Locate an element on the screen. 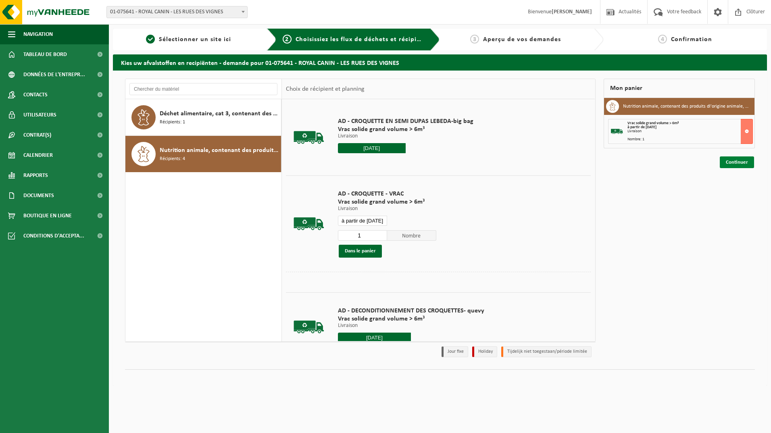  button: Déchet alimentaire, cat 3, contenant des produits d'origine animale, emballage synthétique Récipi... is located at coordinates (203, 117).